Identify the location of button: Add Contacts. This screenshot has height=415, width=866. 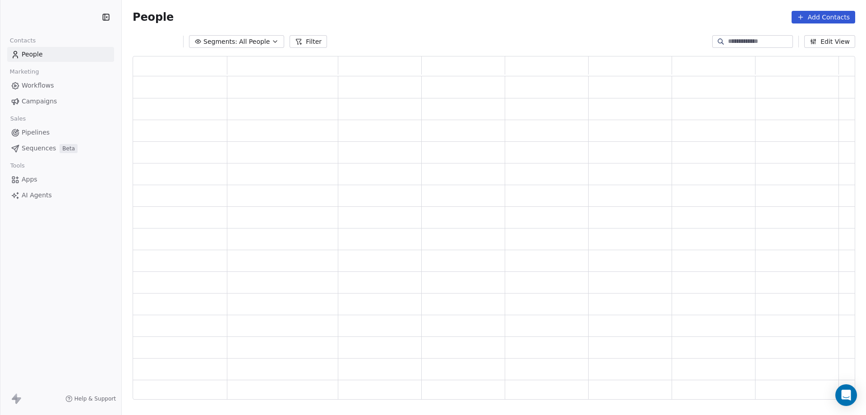
(824, 17).